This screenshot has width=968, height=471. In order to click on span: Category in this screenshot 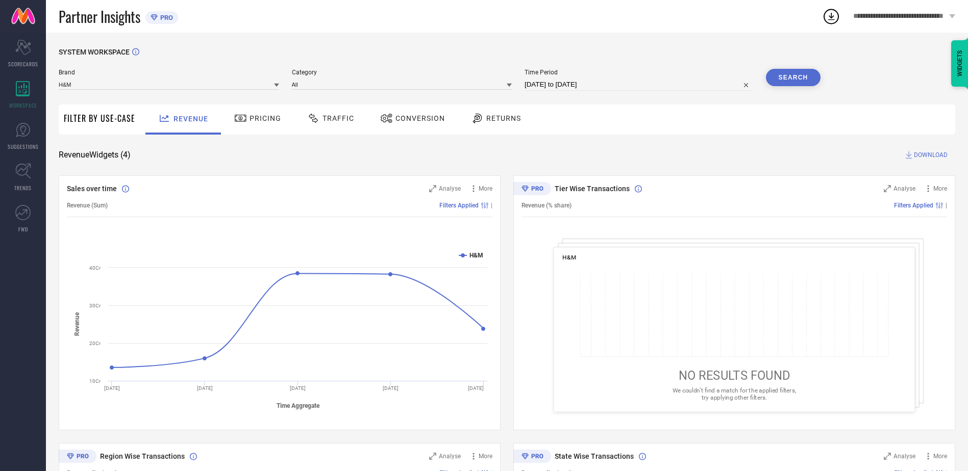, I will do `click(402, 72)`.